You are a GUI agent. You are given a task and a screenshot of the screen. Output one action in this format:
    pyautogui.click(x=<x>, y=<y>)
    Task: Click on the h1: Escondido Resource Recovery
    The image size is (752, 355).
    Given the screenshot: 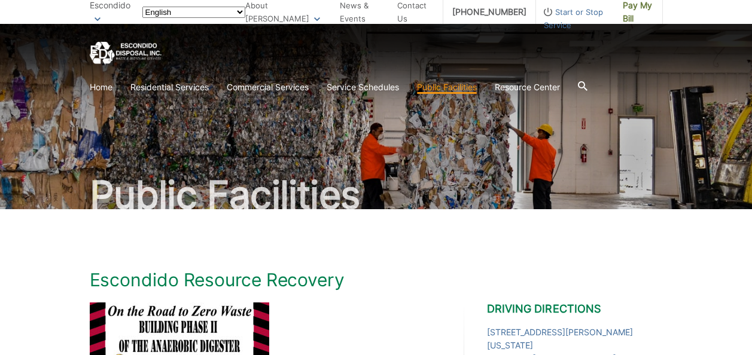 What is the action you would take?
    pyautogui.click(x=376, y=280)
    